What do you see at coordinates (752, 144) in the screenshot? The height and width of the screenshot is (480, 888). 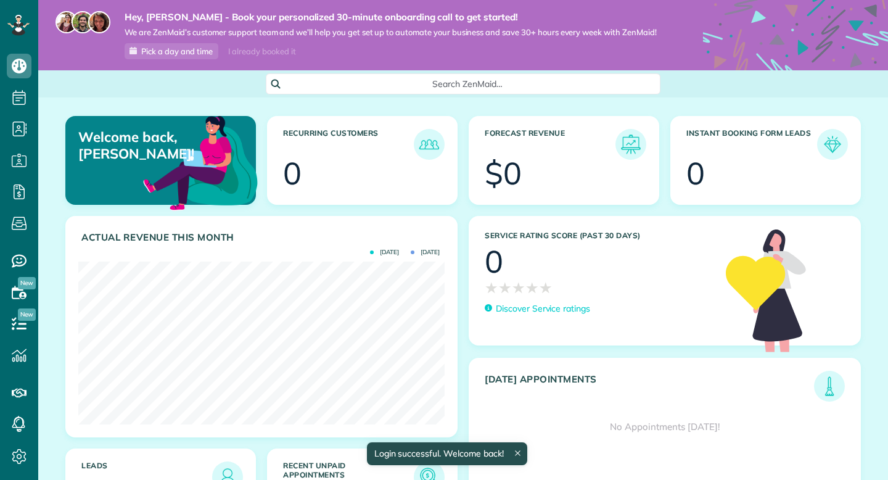 I see `h3: Instant Booking Form Leads` at bounding box center [752, 144].